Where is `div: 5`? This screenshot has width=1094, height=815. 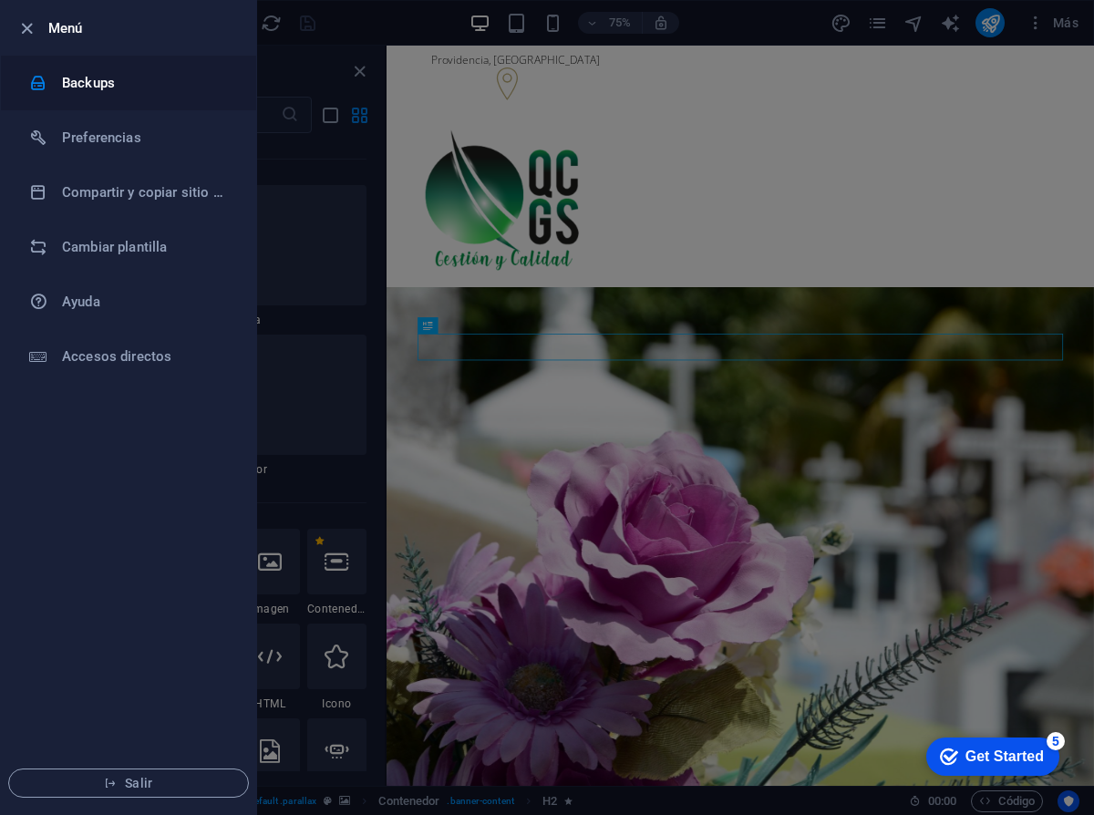 div: 5 is located at coordinates (144, 13).